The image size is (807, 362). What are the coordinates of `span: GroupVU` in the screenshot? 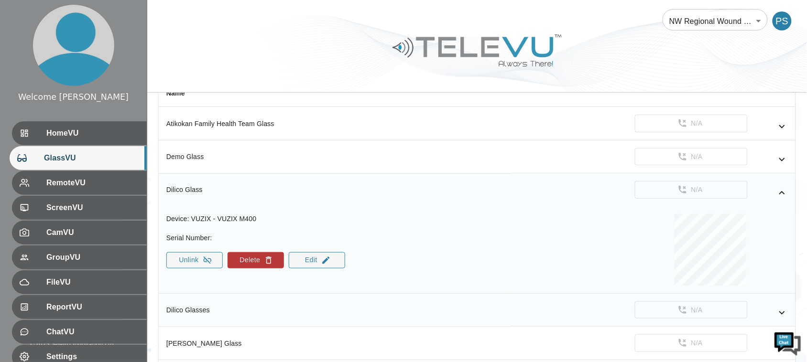 It's located at (93, 258).